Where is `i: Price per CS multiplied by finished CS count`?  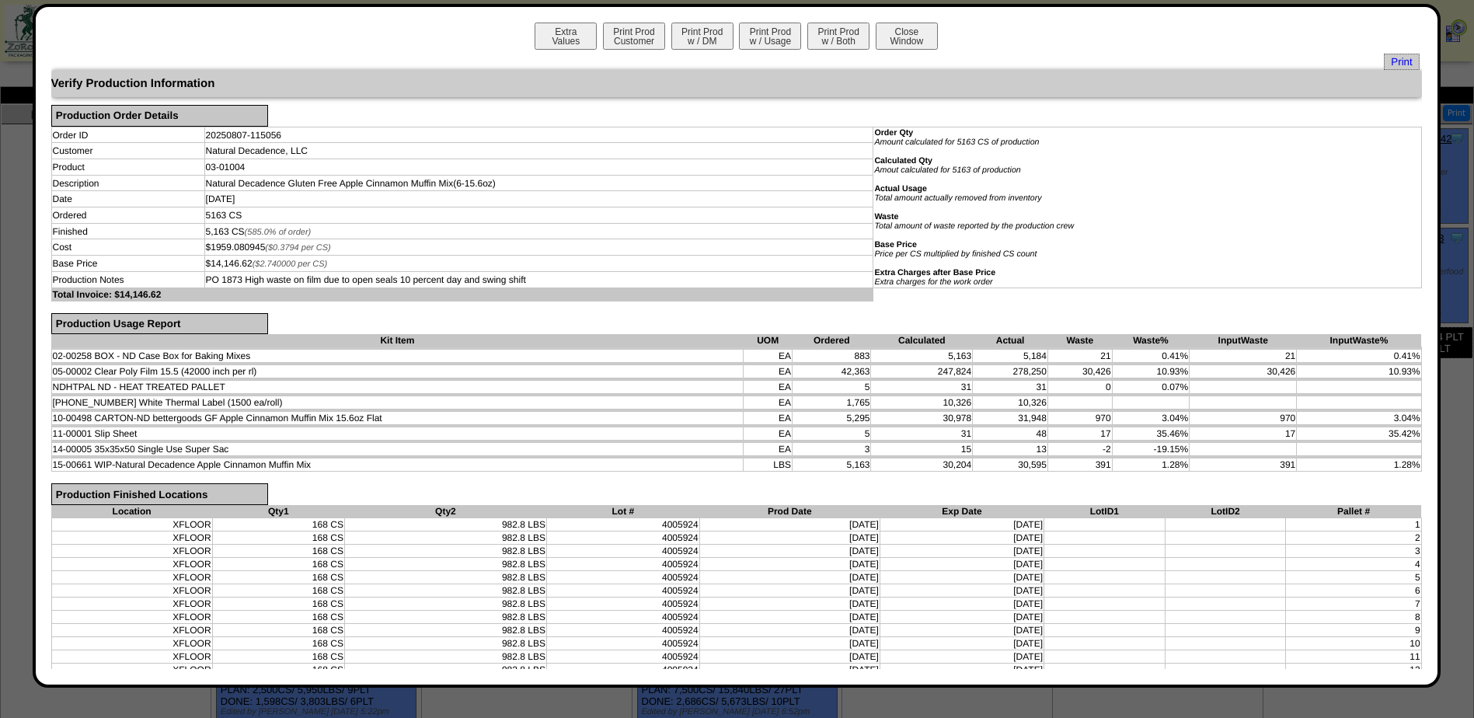
i: Price per CS multiplied by finished CS count is located at coordinates (955, 254).